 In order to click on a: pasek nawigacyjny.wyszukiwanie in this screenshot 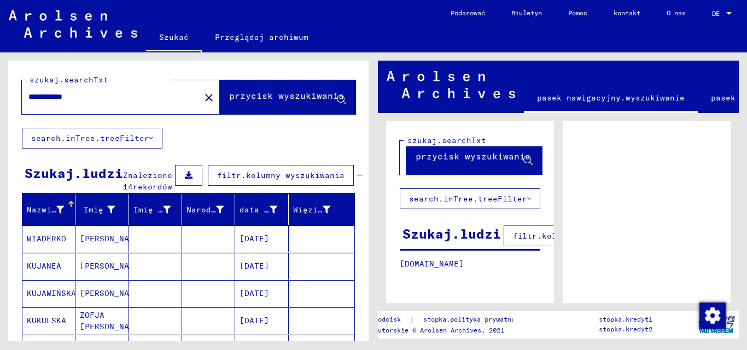, I will do `click(611, 99)`.